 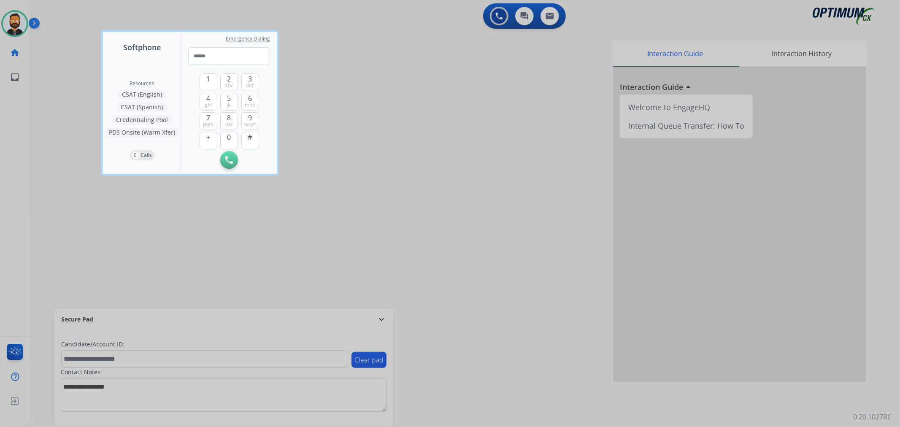 What do you see at coordinates (142, 120) in the screenshot?
I see `button: Credentialing Pool` at bounding box center [142, 120].